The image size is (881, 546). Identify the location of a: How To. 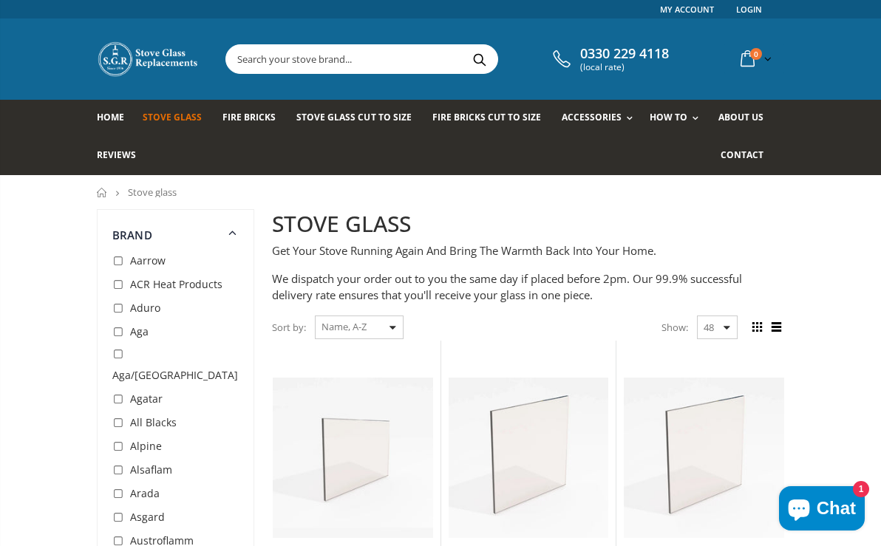
(678, 118).